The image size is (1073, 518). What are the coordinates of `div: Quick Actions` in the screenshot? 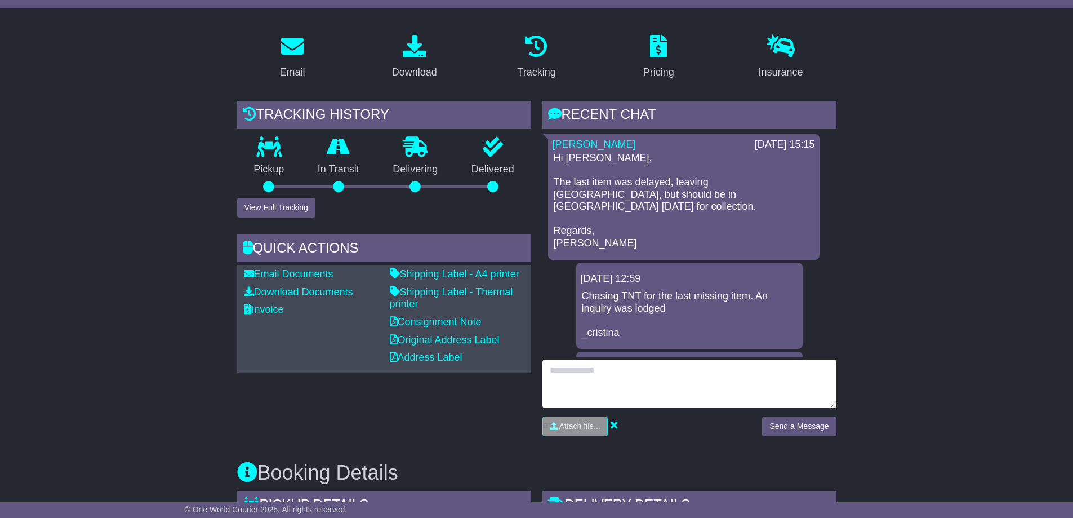 It's located at (384, 249).